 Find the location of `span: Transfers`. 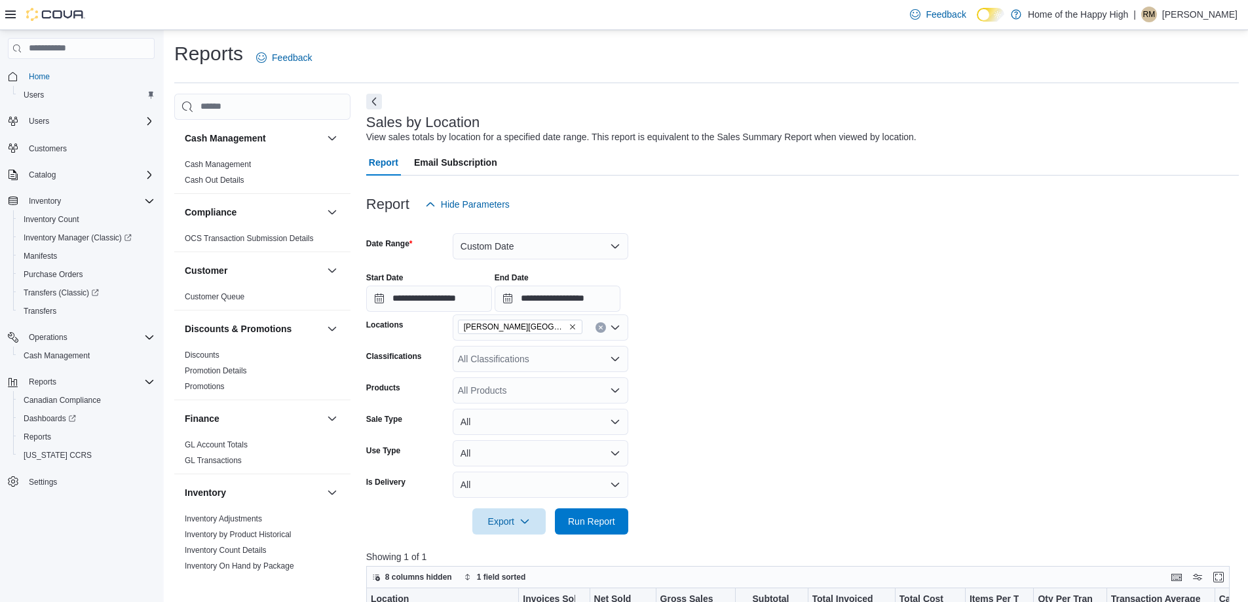

span: Transfers is located at coordinates (86, 311).